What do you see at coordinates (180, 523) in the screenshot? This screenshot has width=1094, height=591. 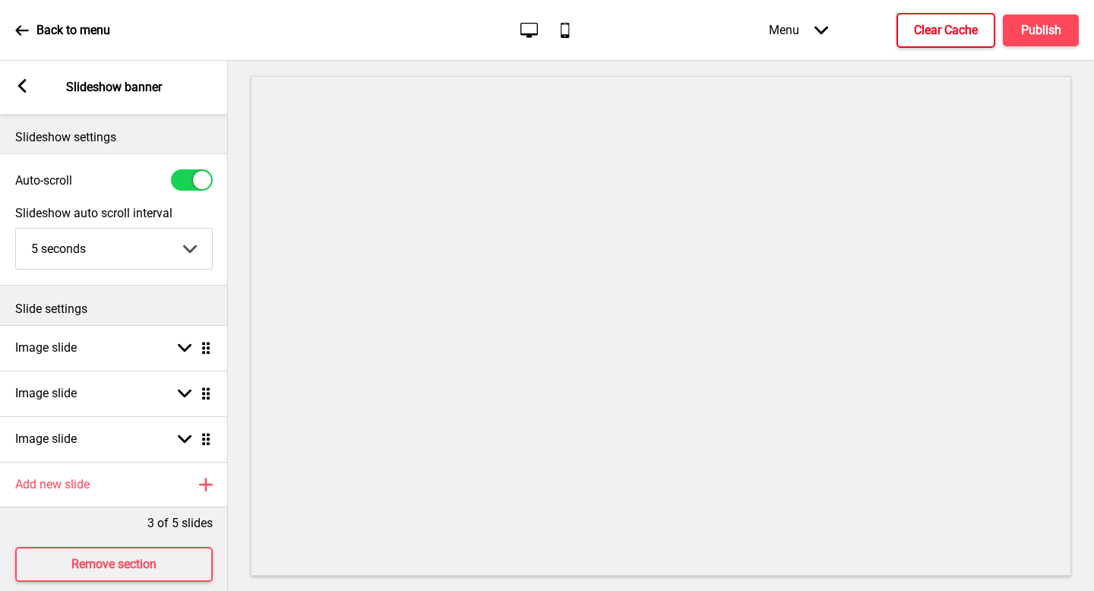 I see `p: 3 of 5 slides` at bounding box center [180, 523].